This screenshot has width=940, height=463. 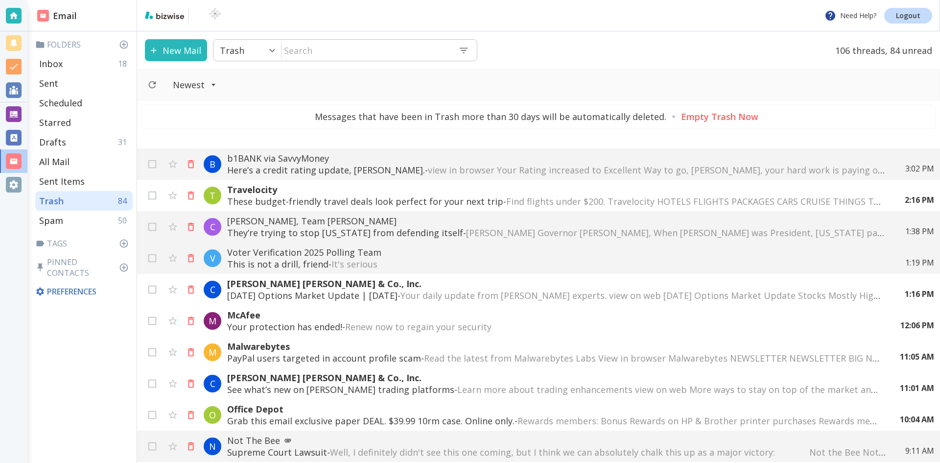 I want to click on button: Refresh, so click(x=152, y=85).